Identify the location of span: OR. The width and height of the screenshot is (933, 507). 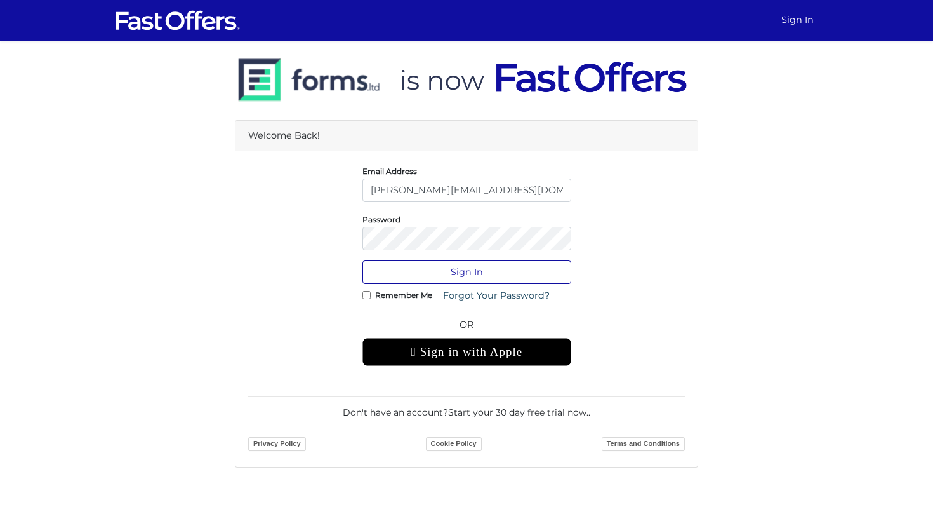
(467, 328).